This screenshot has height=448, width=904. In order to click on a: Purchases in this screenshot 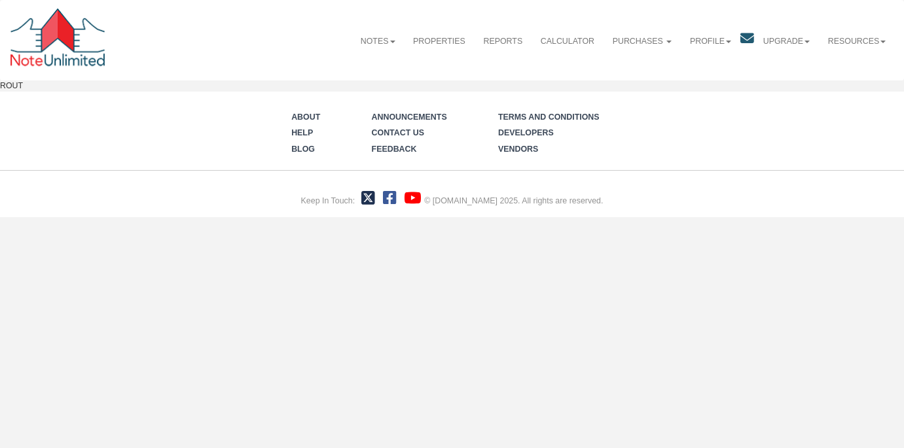, I will do `click(642, 41)`.